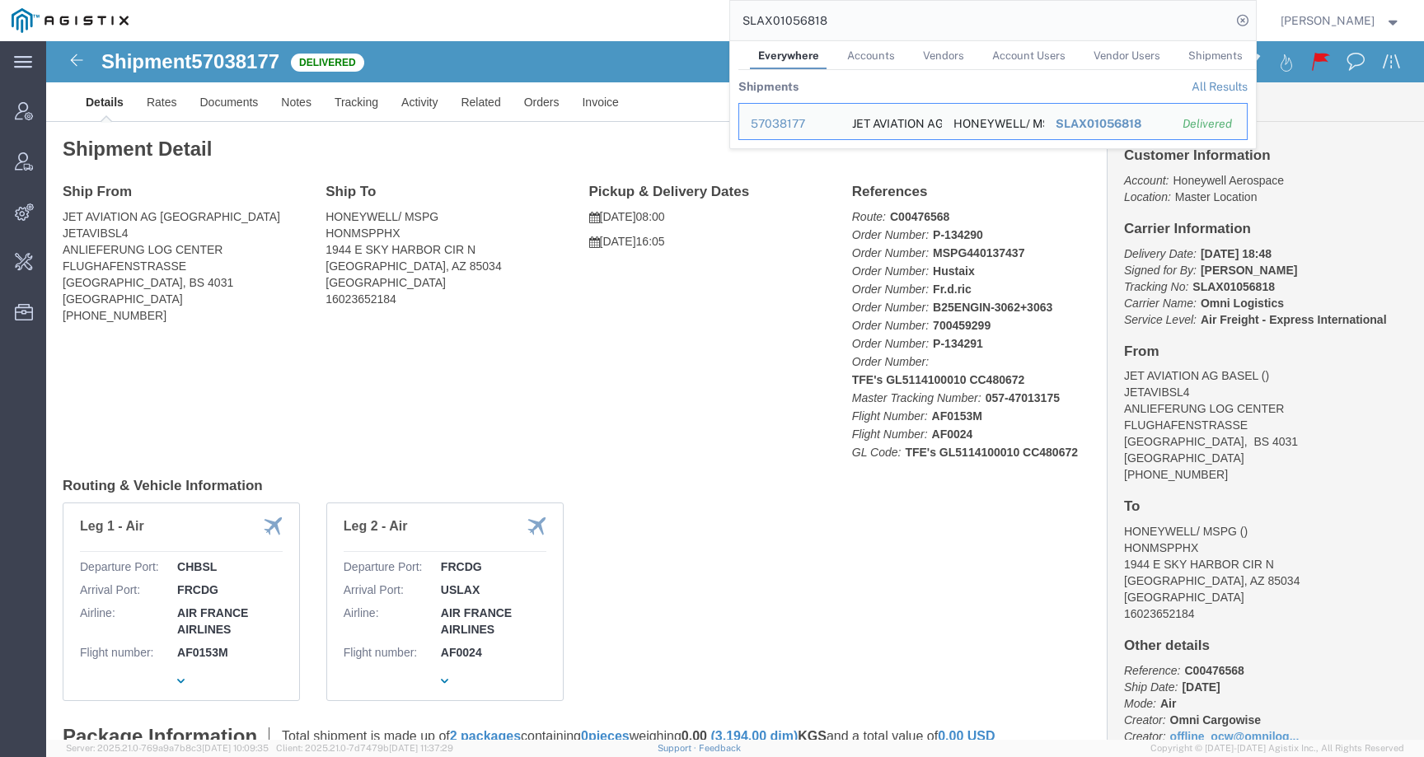 The width and height of the screenshot is (1424, 757). I want to click on a: Feedback, so click(719, 748).